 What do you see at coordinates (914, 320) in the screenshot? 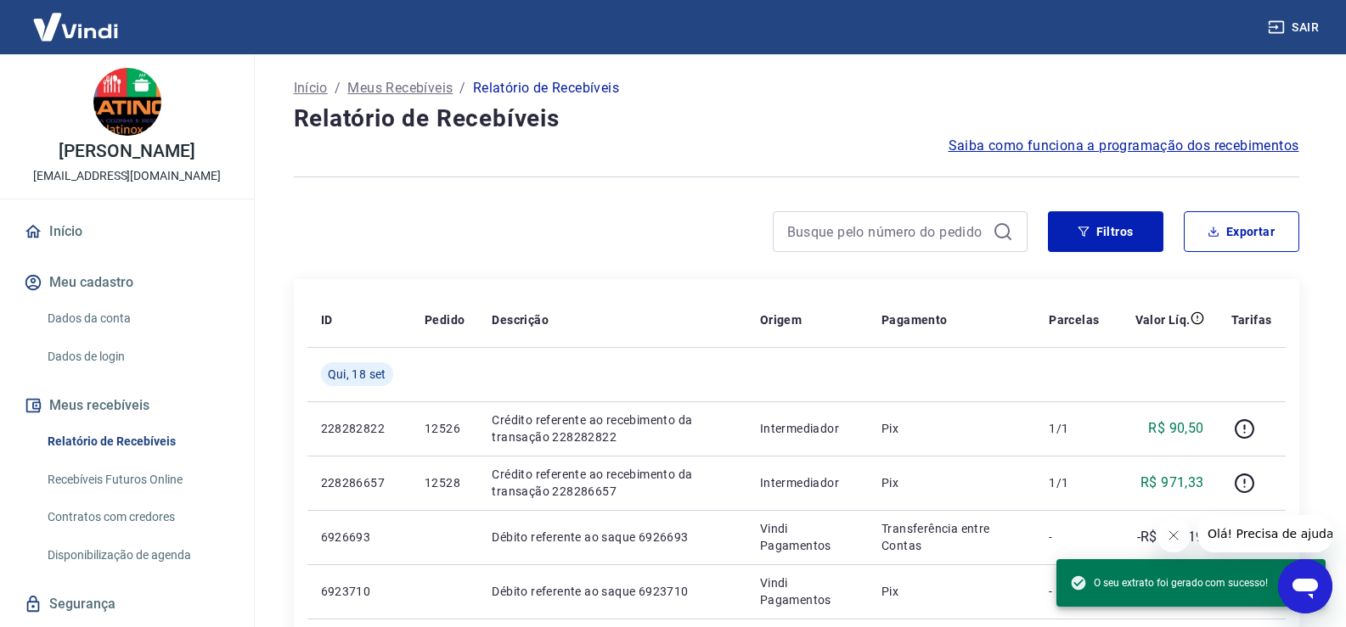
I see `p: Pagamento` at bounding box center [914, 320].